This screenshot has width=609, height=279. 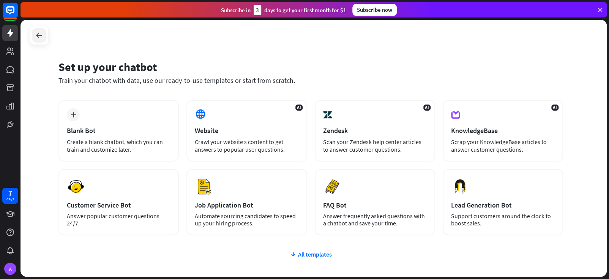 What do you see at coordinates (503, 220) in the screenshot?
I see `div: Support customers around the clock to boost sales.` at bounding box center [503, 220].